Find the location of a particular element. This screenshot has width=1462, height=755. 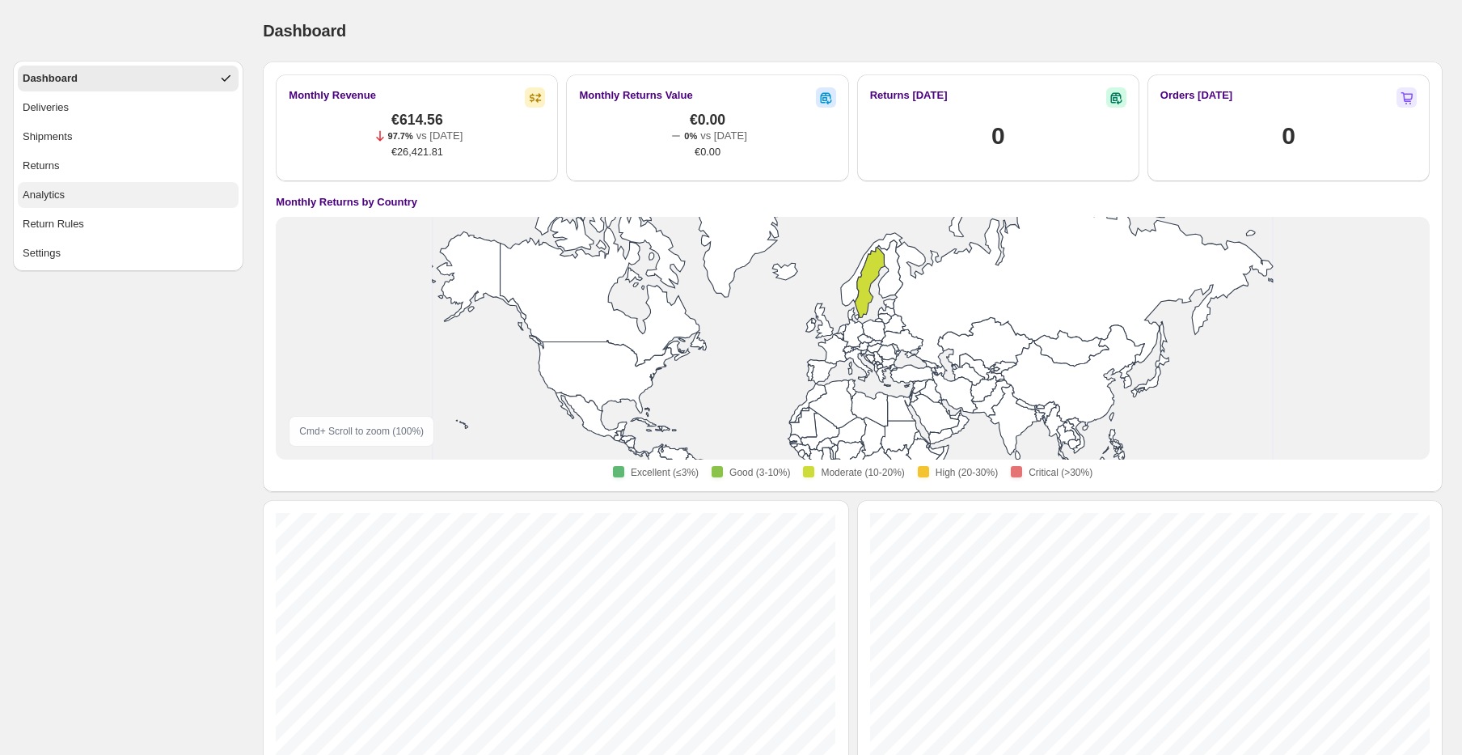

span: €614.56 is located at coordinates (417, 120).